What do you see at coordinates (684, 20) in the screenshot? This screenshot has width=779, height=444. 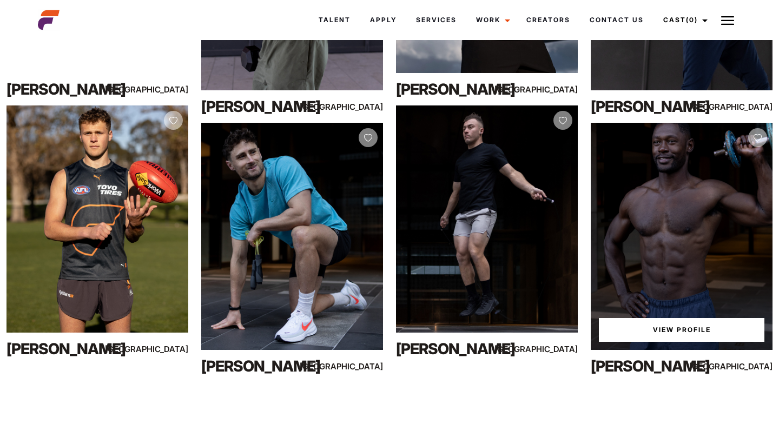 I see `a: Cast(0)` at bounding box center [684, 20].